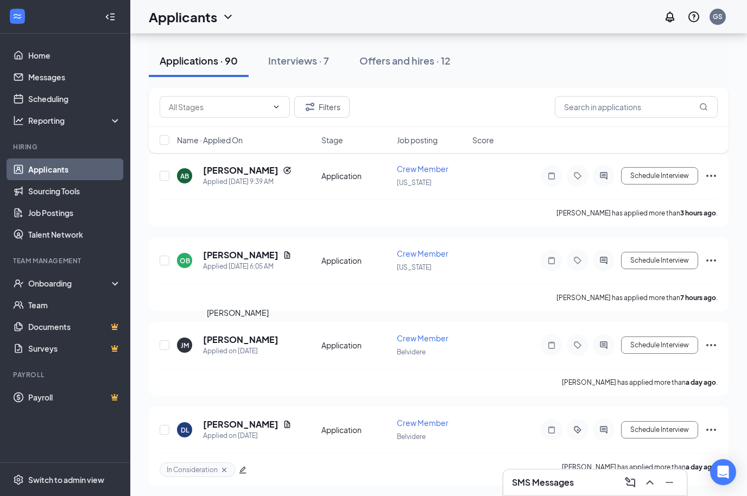 This screenshot has height=496, width=747. Describe the element at coordinates (70, 283) in the screenshot. I see `div: Onboarding` at that location.